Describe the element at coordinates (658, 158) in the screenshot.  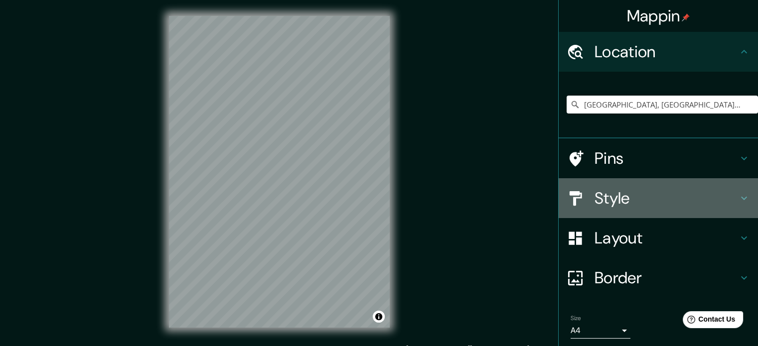
I see `div: Pins` at that location.